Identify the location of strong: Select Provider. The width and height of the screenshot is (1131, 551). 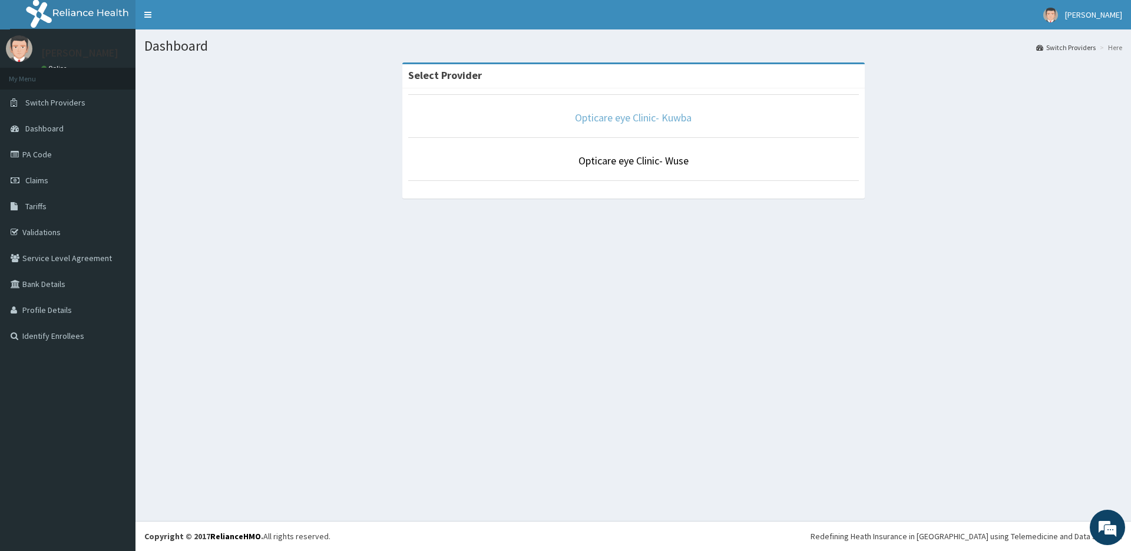
(445, 75).